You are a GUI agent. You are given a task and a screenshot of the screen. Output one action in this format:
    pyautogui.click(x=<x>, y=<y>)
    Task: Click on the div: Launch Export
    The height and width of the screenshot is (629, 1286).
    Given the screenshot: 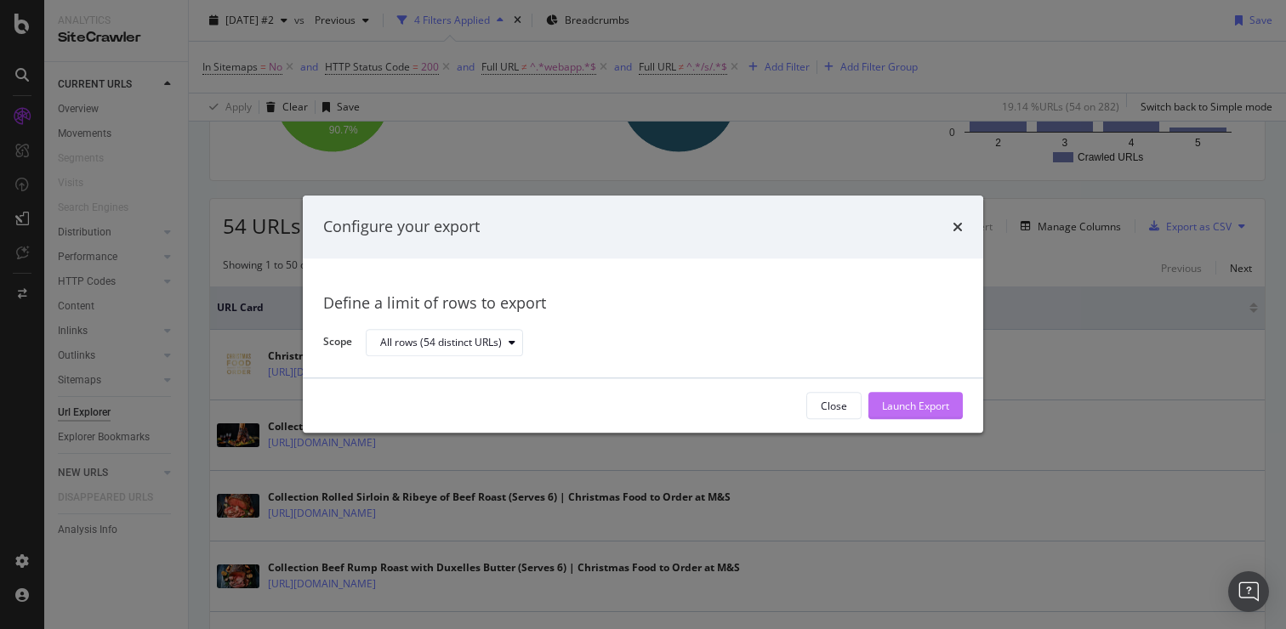 What is the action you would take?
    pyautogui.click(x=915, y=406)
    